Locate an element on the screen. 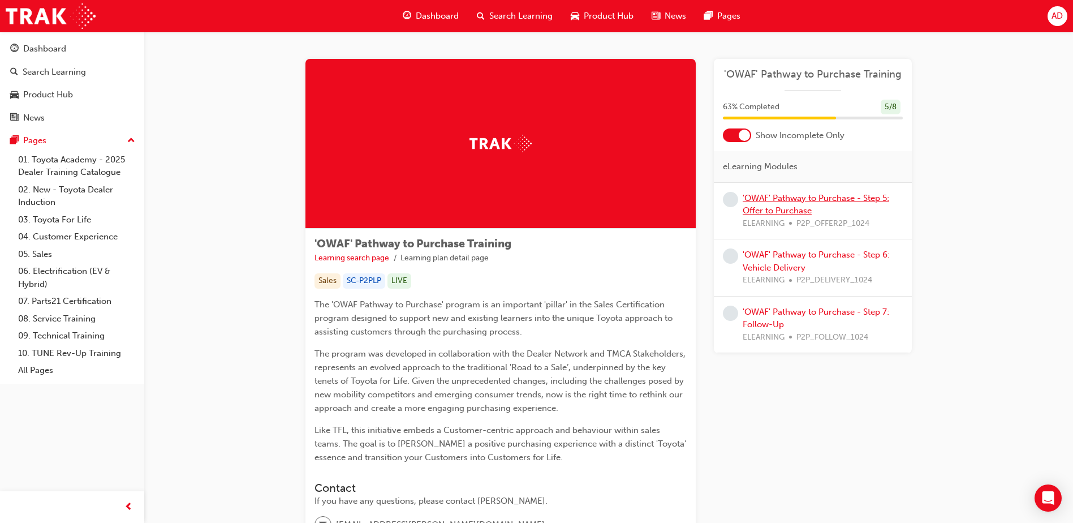 Image resolution: width=1073 pixels, height=523 pixels. span: Dashboard is located at coordinates (437, 16).